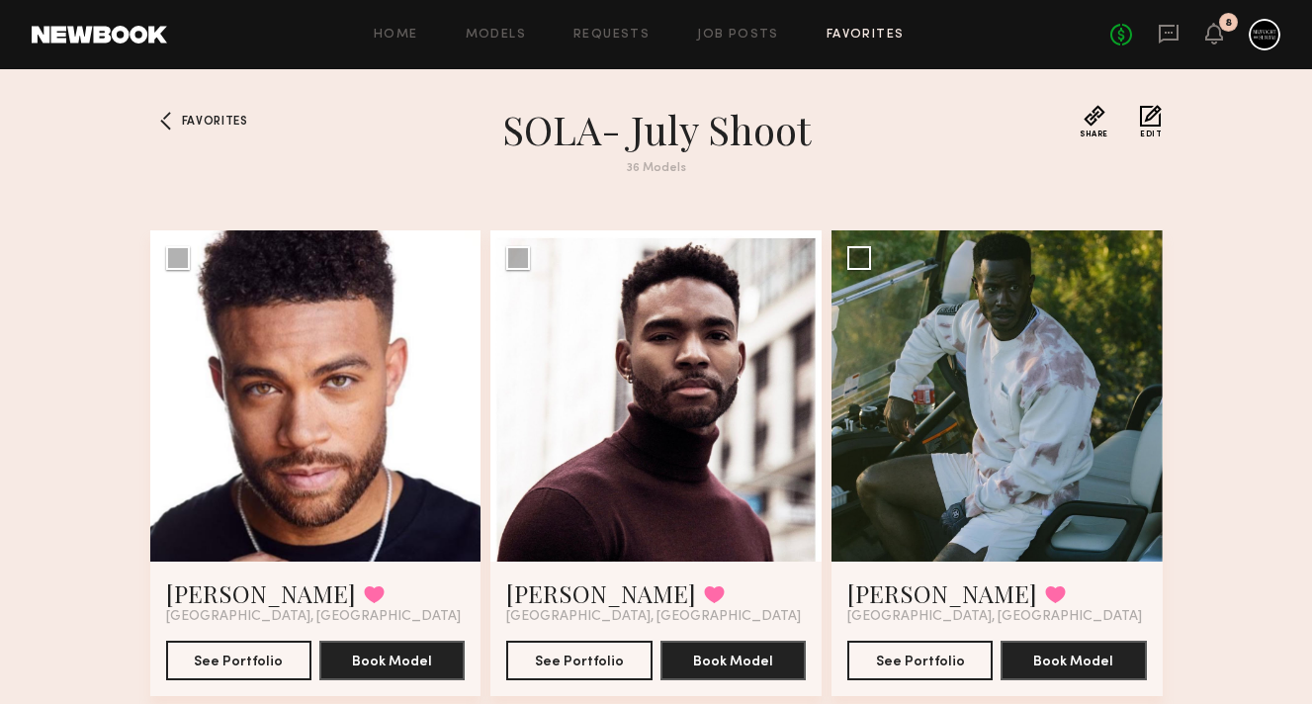 The width and height of the screenshot is (1312, 704). I want to click on button: Share, so click(1093, 122).